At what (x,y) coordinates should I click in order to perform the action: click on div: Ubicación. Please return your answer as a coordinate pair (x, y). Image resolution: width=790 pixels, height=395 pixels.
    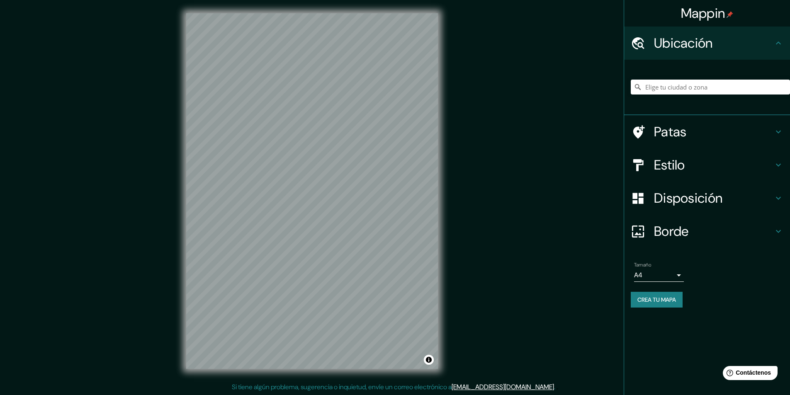
    Looking at the image, I should click on (707, 43).